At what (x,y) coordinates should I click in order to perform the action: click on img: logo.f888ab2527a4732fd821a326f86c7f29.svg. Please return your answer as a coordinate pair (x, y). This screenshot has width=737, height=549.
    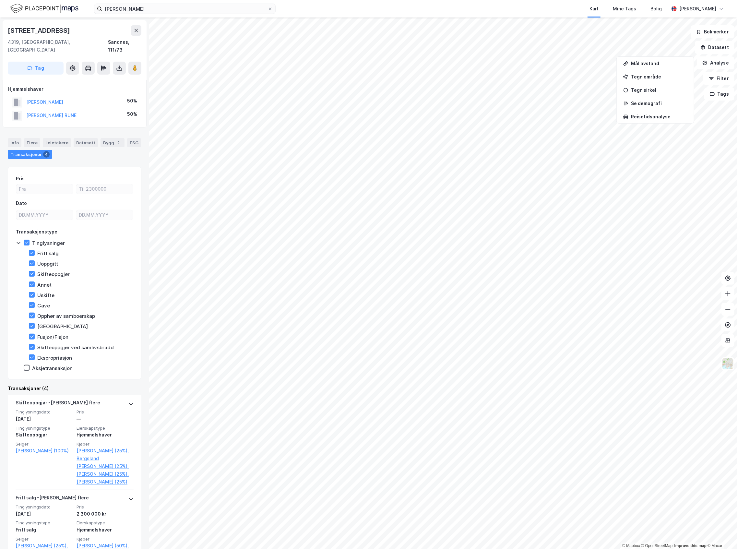
    Looking at the image, I should click on (44, 8).